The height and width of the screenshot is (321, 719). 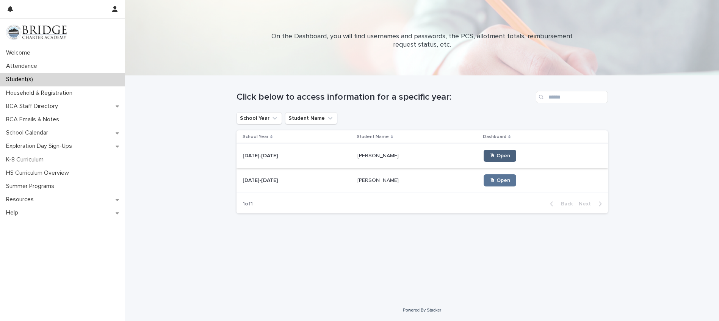 What do you see at coordinates (560, 204) in the screenshot?
I see `button: Back` at bounding box center [560, 204].